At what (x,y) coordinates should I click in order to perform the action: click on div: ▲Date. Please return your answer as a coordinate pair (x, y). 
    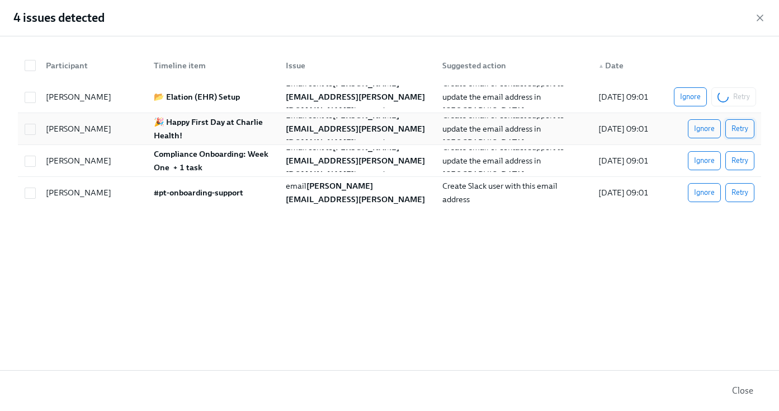
    Looking at the image, I should click on (629, 65).